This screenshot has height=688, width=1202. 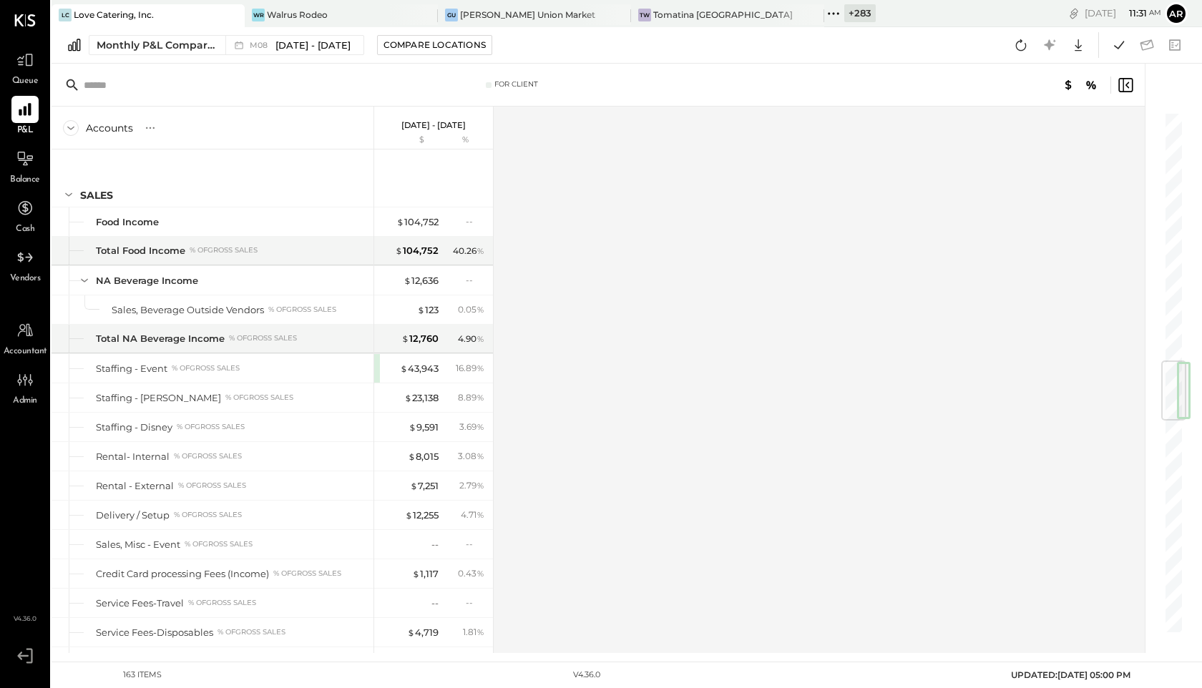 What do you see at coordinates (132, 515) in the screenshot?
I see `div: Delivery / Setup` at bounding box center [132, 515].